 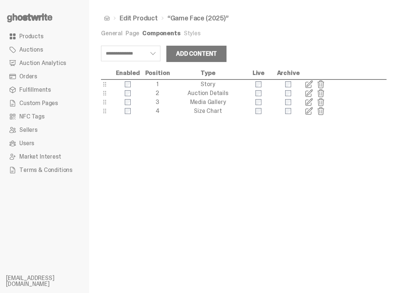 What do you see at coordinates (45, 50) in the screenshot?
I see `a: Auctions` at bounding box center [45, 50].